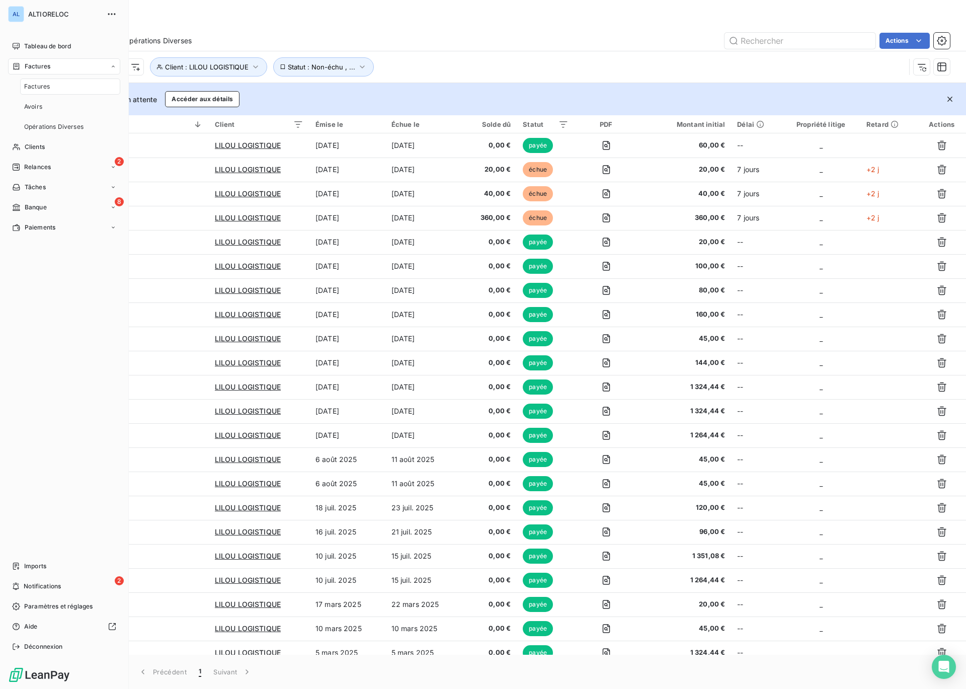 Image resolution: width=966 pixels, height=689 pixels. Describe the element at coordinates (424, 124) in the screenshot. I see `div: Échue le` at that location.